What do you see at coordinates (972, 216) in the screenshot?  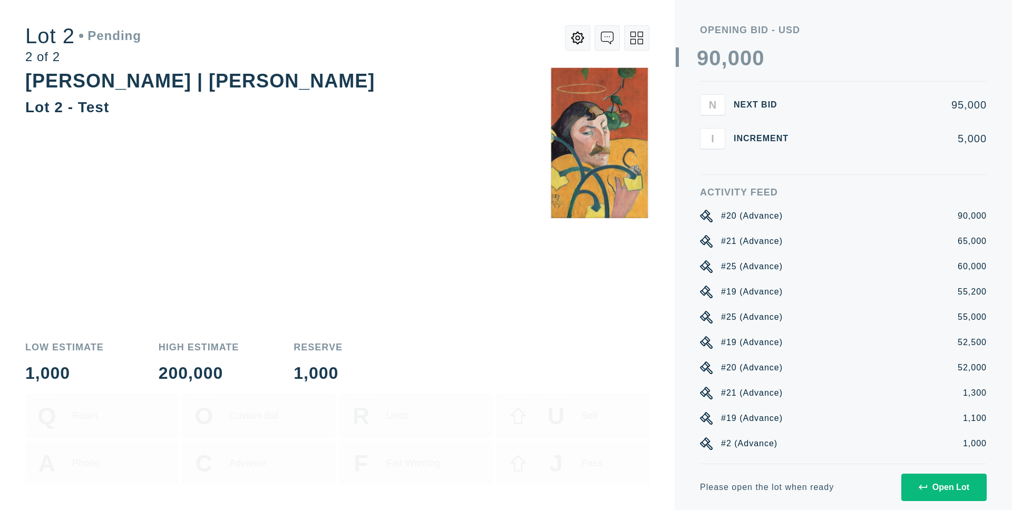 I see `div: 90,000` at bounding box center [972, 216].